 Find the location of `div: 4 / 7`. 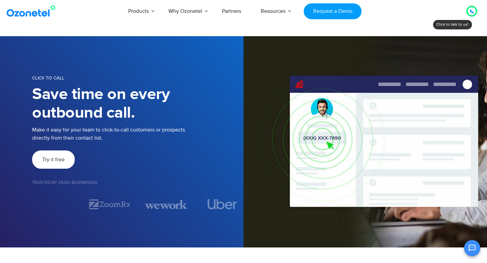

div: 4 / 7 is located at coordinates (222, 204).